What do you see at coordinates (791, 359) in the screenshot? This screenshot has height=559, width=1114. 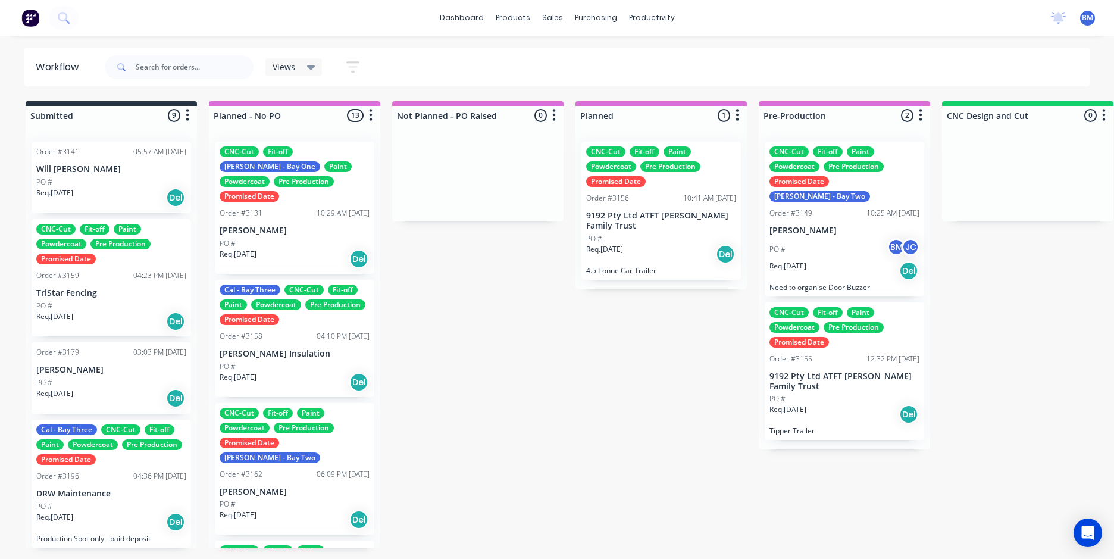 I see `div: Order #3155` at bounding box center [791, 359].